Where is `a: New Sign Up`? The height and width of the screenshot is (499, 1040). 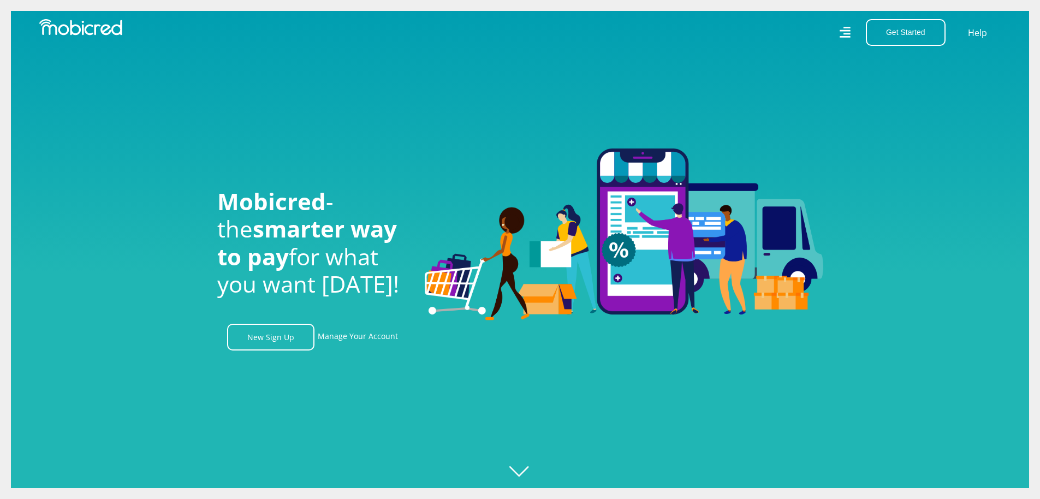 a: New Sign Up is located at coordinates (271, 337).